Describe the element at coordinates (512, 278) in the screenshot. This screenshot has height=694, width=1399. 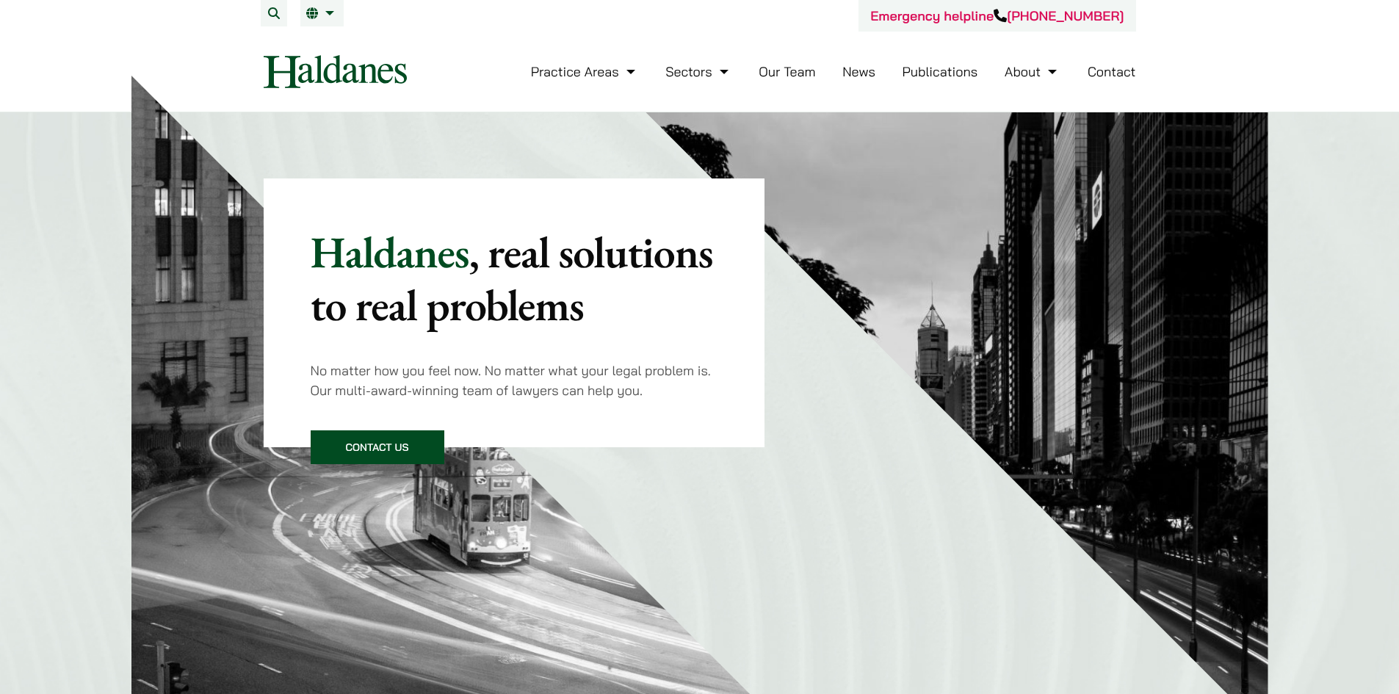
I see `mark: , real solutions to real problems` at that location.